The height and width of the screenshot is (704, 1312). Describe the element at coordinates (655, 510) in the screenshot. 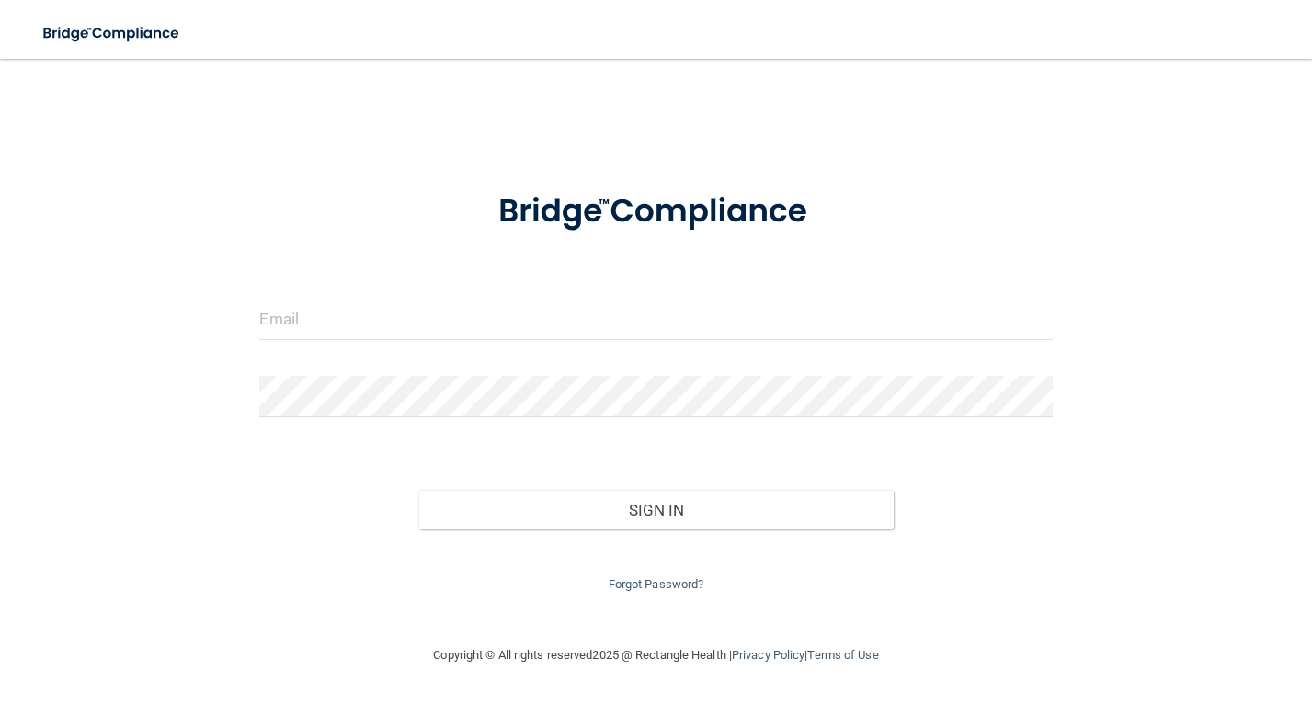

I see `button: Sign In` at that location.